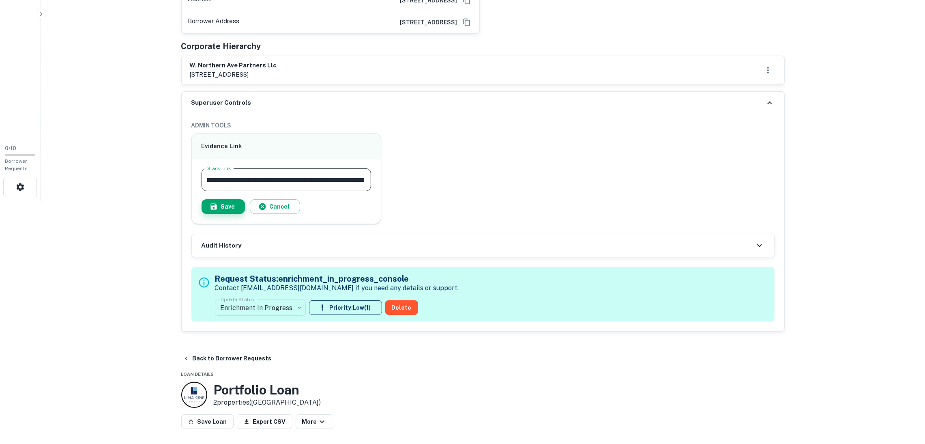  I want to click on button: Cancel, so click(275, 206).